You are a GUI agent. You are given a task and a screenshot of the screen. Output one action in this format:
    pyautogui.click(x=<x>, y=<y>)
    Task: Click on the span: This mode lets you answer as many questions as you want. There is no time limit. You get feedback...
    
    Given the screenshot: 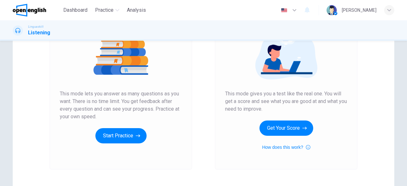 What is the action you would take?
    pyautogui.click(x=121, y=105)
    